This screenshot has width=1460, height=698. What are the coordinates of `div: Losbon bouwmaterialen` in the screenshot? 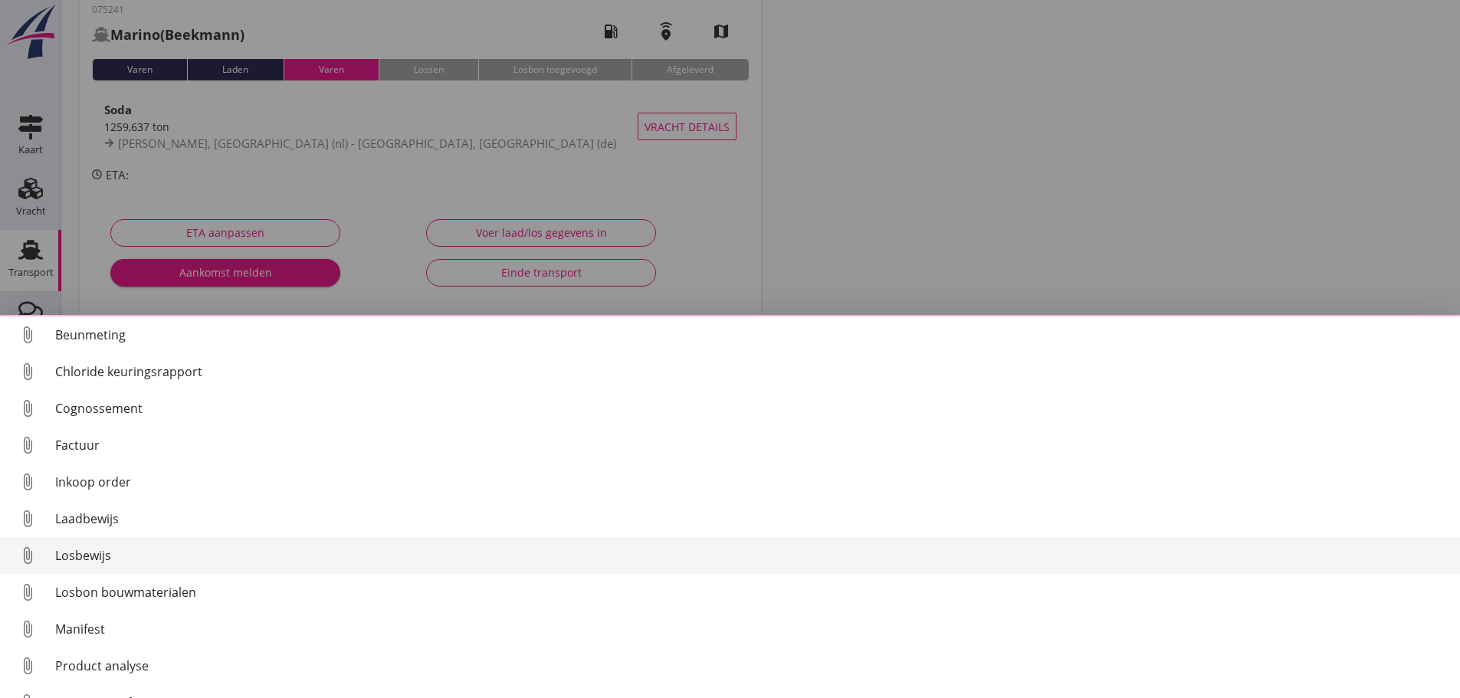 It's located at (751, 592).